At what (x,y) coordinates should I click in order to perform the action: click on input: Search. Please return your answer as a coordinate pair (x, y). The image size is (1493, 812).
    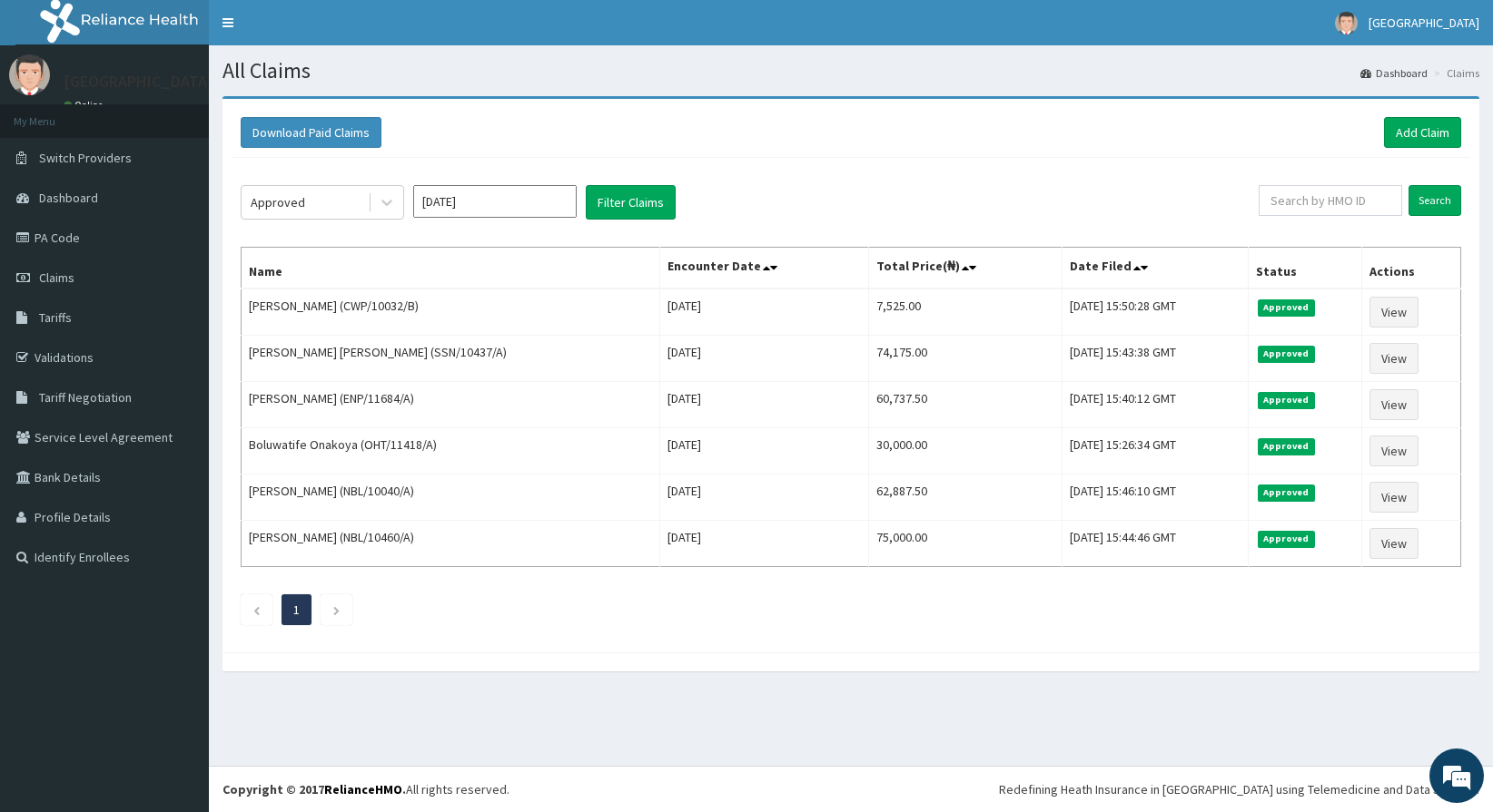
    Looking at the image, I should click on (1435, 201).